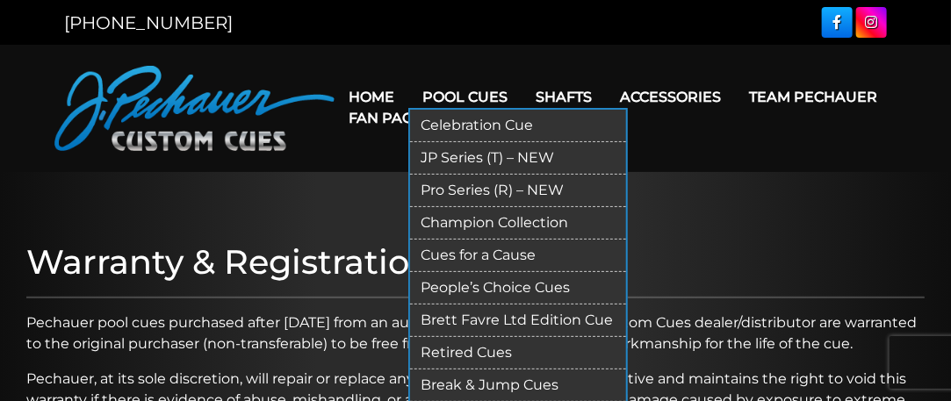 The width and height of the screenshot is (951, 401). What do you see at coordinates (518, 158) in the screenshot?
I see `a: JP Series (T) – NEW` at bounding box center [518, 158].